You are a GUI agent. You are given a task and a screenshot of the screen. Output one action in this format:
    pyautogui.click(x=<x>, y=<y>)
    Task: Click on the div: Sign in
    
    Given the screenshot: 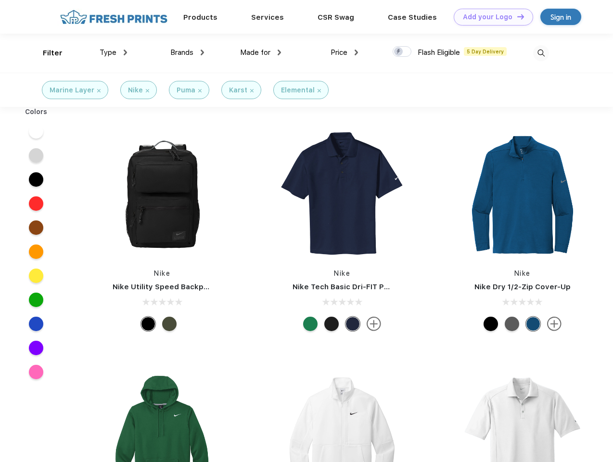 What is the action you would take?
    pyautogui.click(x=560, y=17)
    